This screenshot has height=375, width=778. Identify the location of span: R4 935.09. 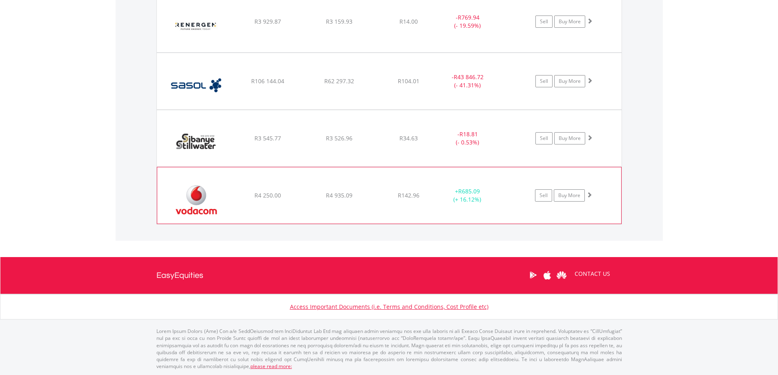
(339, 195).